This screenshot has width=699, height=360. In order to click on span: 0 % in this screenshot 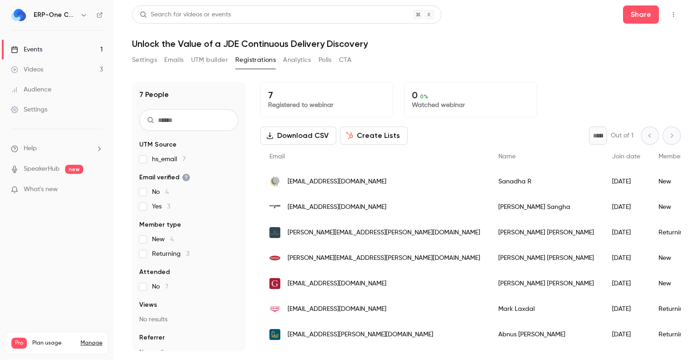, I will do `click(424, 97)`.